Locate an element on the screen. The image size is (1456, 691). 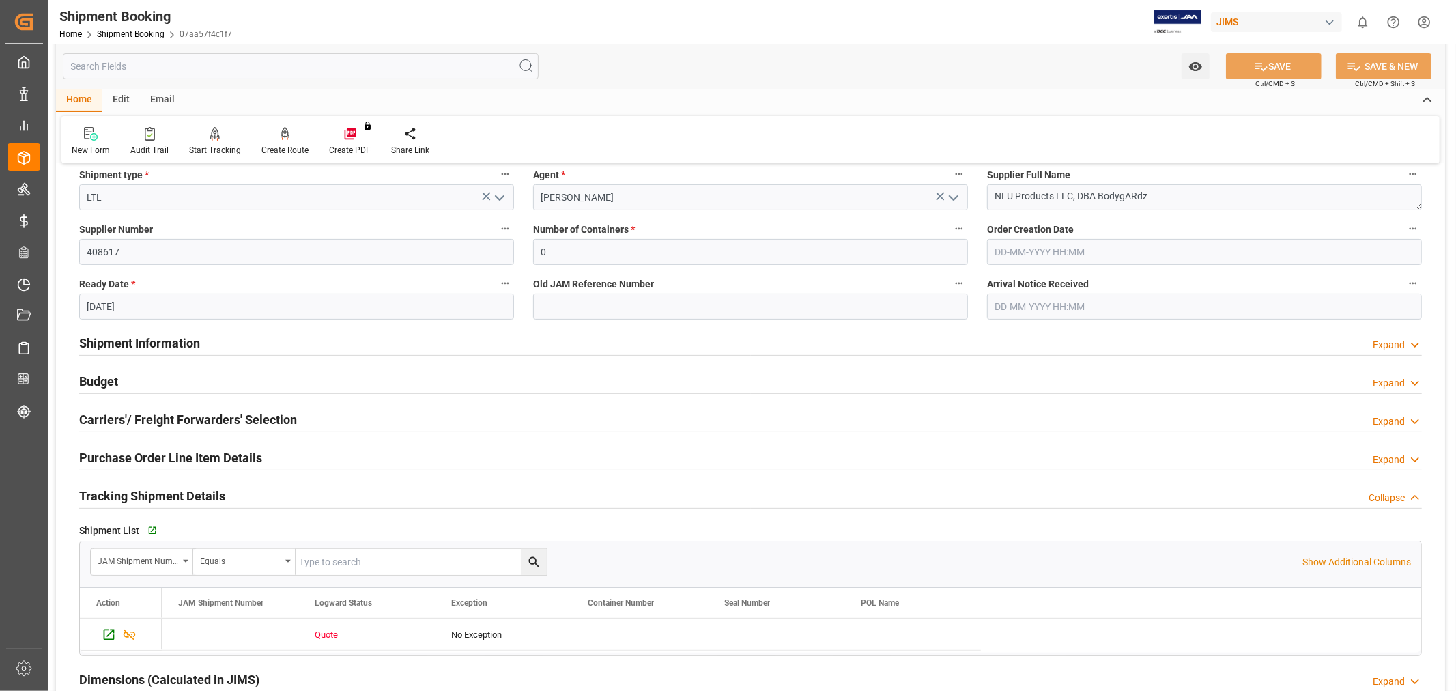
div: Start Tracking is located at coordinates (215, 150).